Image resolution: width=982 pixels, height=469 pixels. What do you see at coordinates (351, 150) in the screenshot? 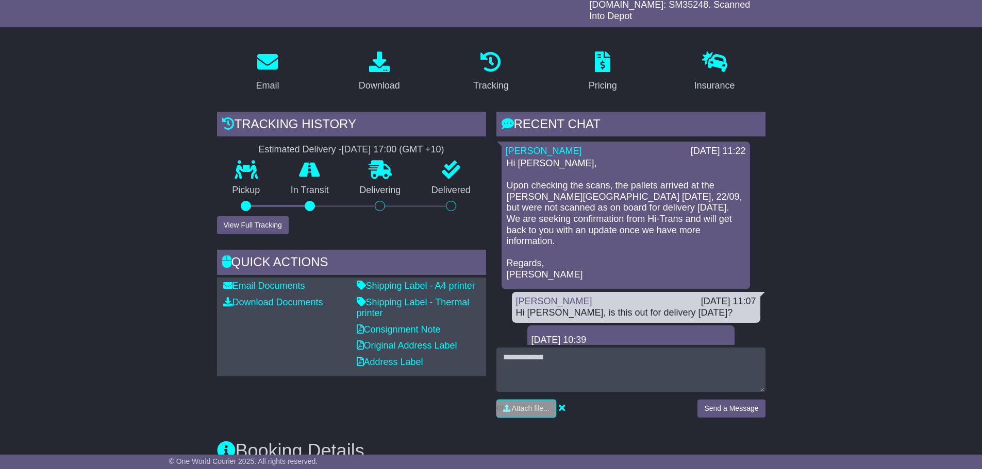
I see `div: Estimated Delivery -` at bounding box center [351, 150].